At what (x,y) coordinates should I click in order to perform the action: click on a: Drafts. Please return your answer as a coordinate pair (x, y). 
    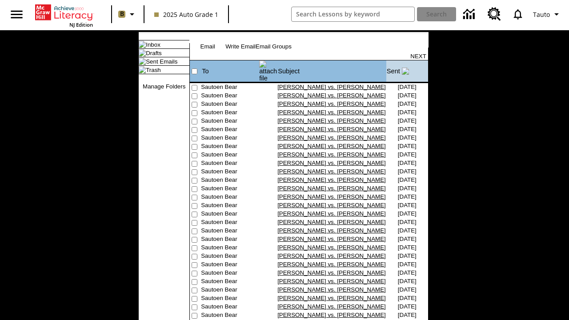
    Looking at the image, I should click on (154, 53).